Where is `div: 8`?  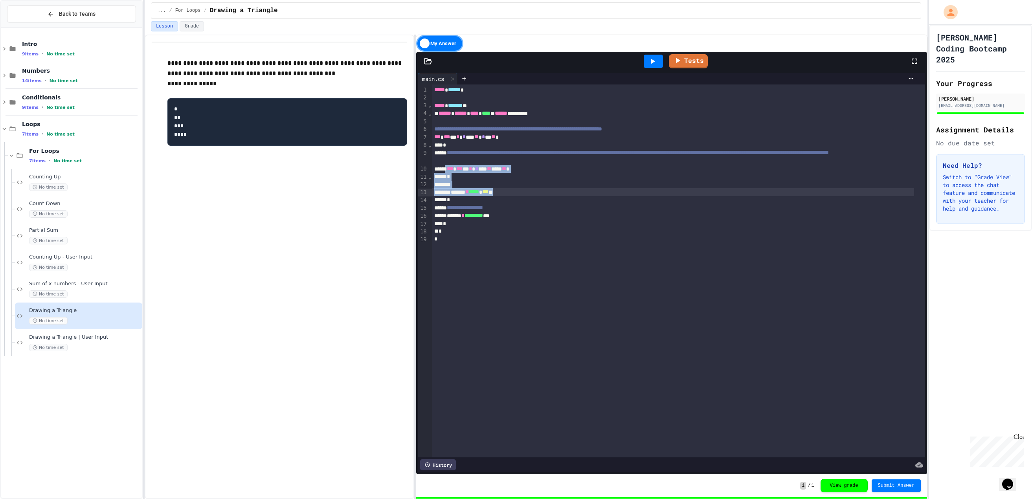 div: 8 is located at coordinates (423, 145).